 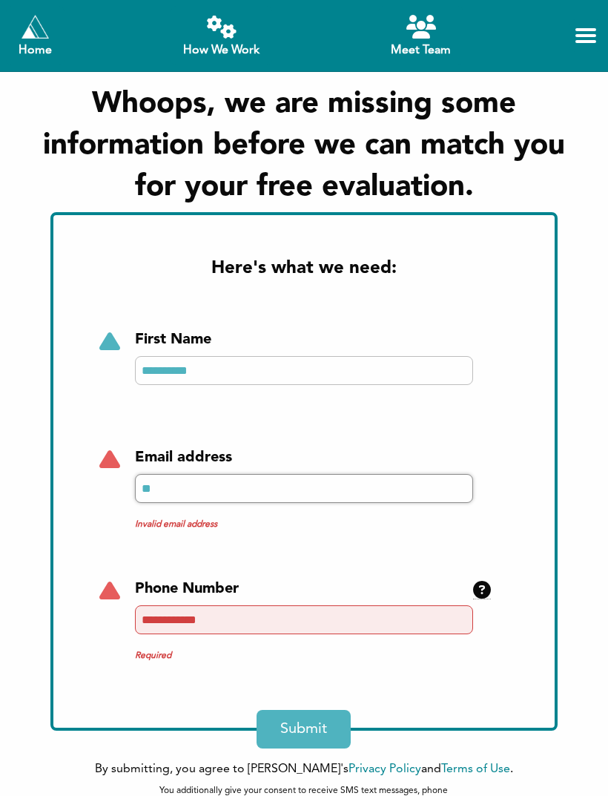 What do you see at coordinates (221, 36) in the screenshot?
I see `a: How We Work` at bounding box center [221, 36].